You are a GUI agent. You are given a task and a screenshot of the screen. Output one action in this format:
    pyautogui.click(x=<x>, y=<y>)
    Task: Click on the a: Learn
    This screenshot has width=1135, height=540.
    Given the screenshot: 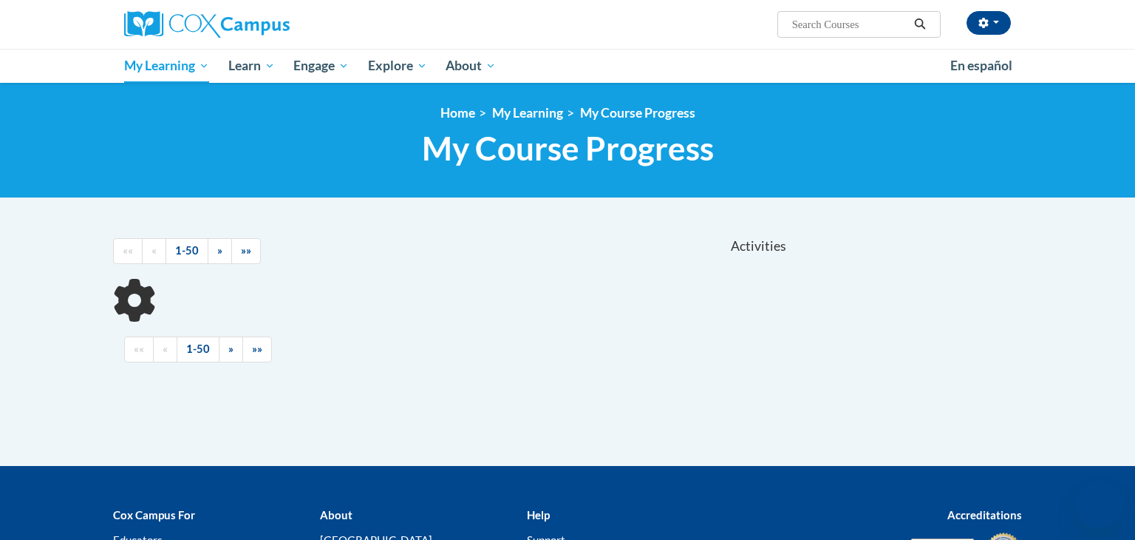 What is the action you would take?
    pyautogui.click(x=251, y=66)
    